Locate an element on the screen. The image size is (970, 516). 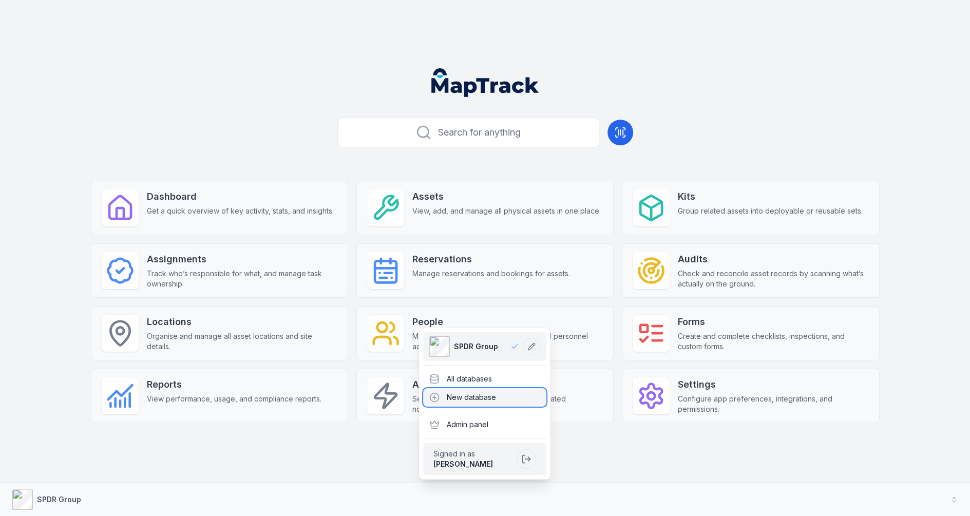
div: Admin panel is located at coordinates (485, 424).